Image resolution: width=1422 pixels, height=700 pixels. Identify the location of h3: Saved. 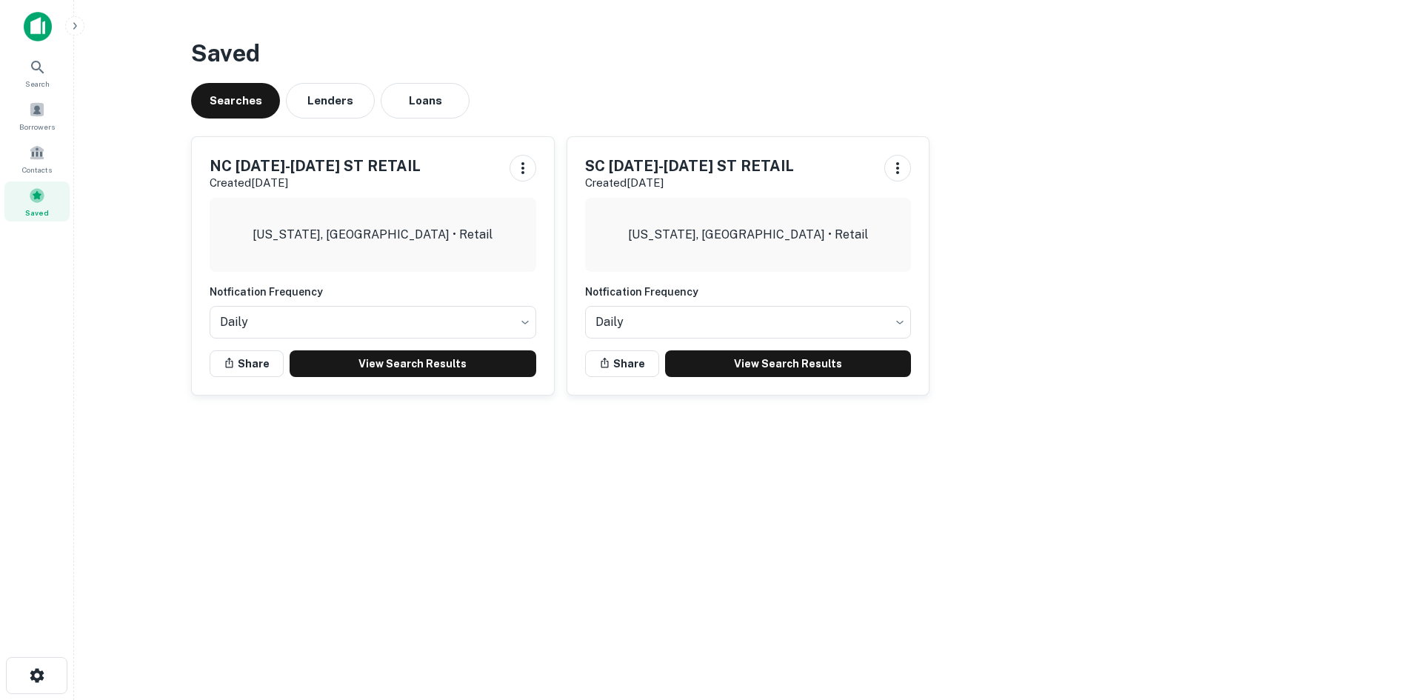
(748, 53).